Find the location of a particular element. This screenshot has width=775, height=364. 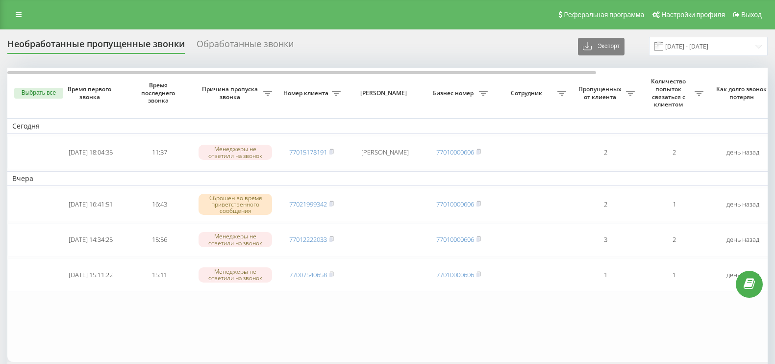

a: 77021999342 is located at coordinates (308, 204).